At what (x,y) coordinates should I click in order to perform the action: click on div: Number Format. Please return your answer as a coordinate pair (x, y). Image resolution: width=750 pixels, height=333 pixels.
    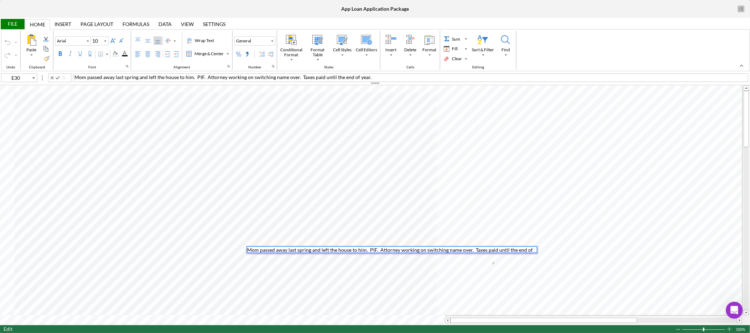
    Looking at the image, I should click on (254, 41).